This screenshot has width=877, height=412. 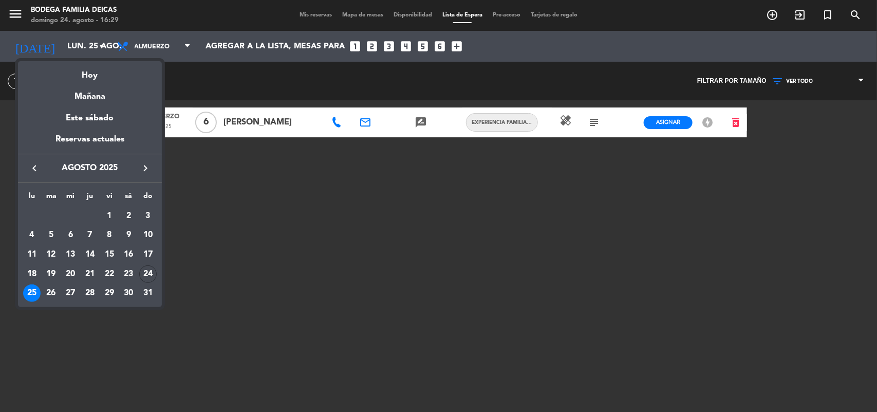 I want to click on div: 24, so click(x=148, y=274).